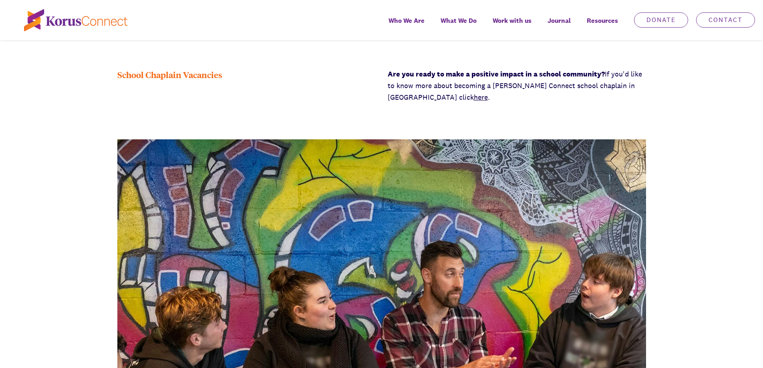 The image size is (763, 368). What do you see at coordinates (726, 20) in the screenshot?
I see `a: Contact` at bounding box center [726, 20].